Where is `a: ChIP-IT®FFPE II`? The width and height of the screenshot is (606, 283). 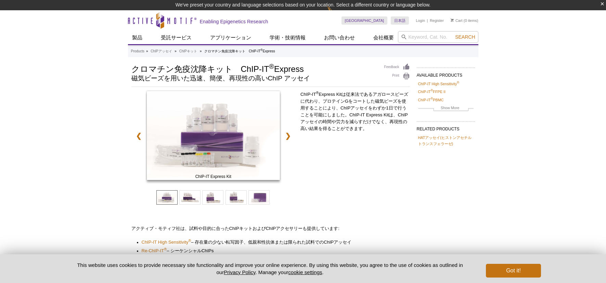
a: ChIP-IT®FFPE II is located at coordinates (432, 92).